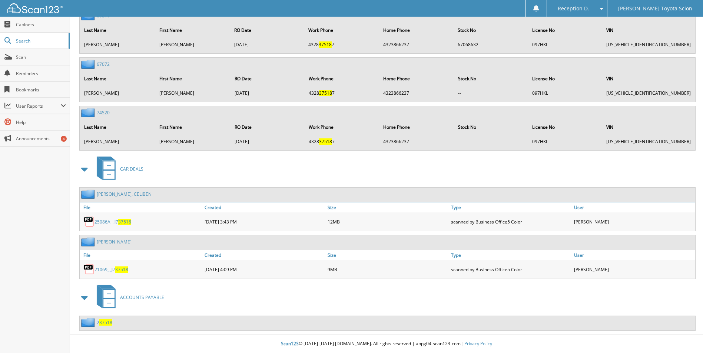  I want to click on img: scan123-logo-white.svg, so click(35, 8).